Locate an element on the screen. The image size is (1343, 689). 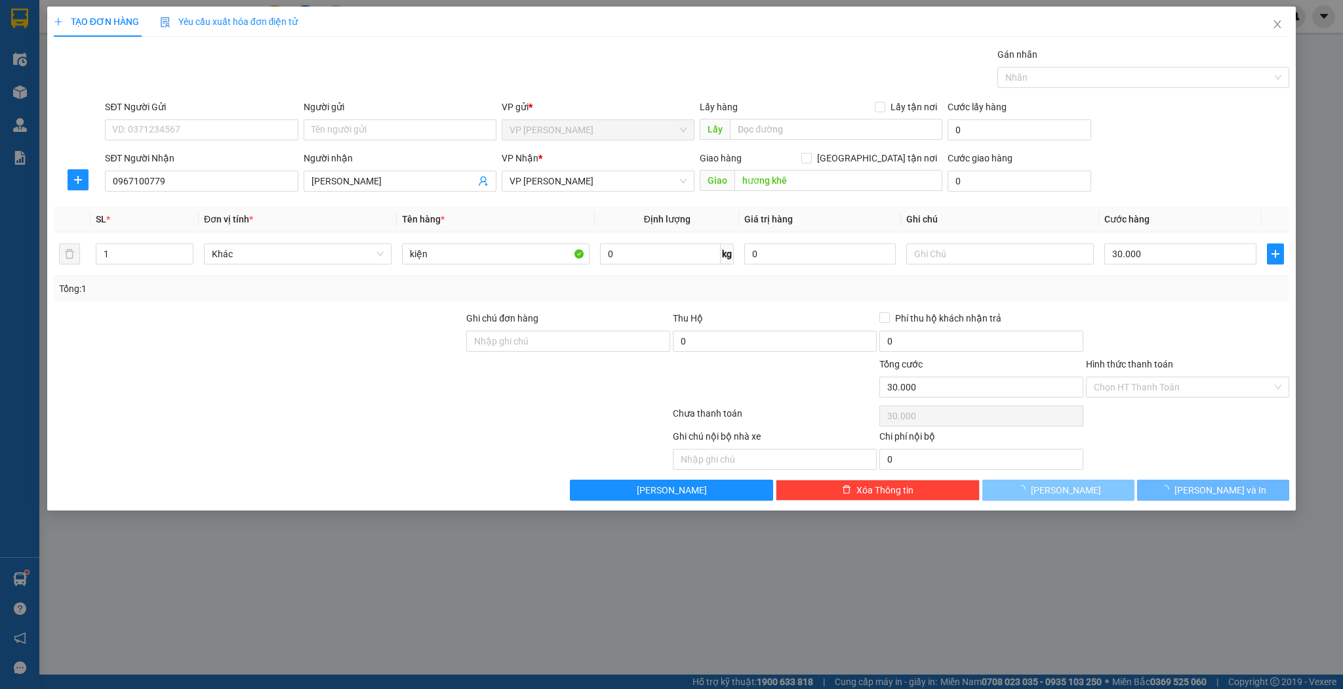
span: delete is located at coordinates (847, 490).